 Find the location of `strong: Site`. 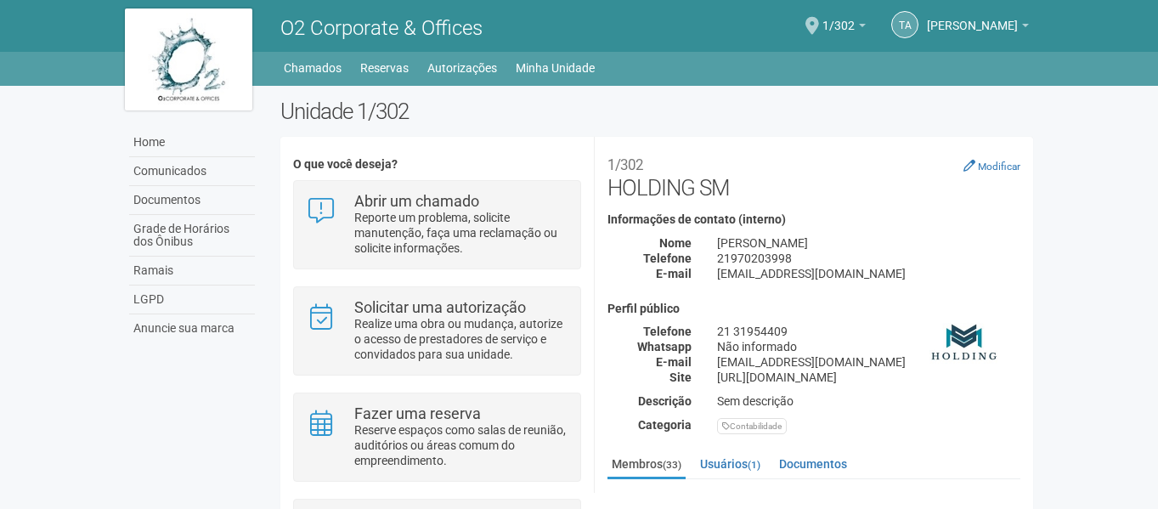

strong: Site is located at coordinates (681, 377).